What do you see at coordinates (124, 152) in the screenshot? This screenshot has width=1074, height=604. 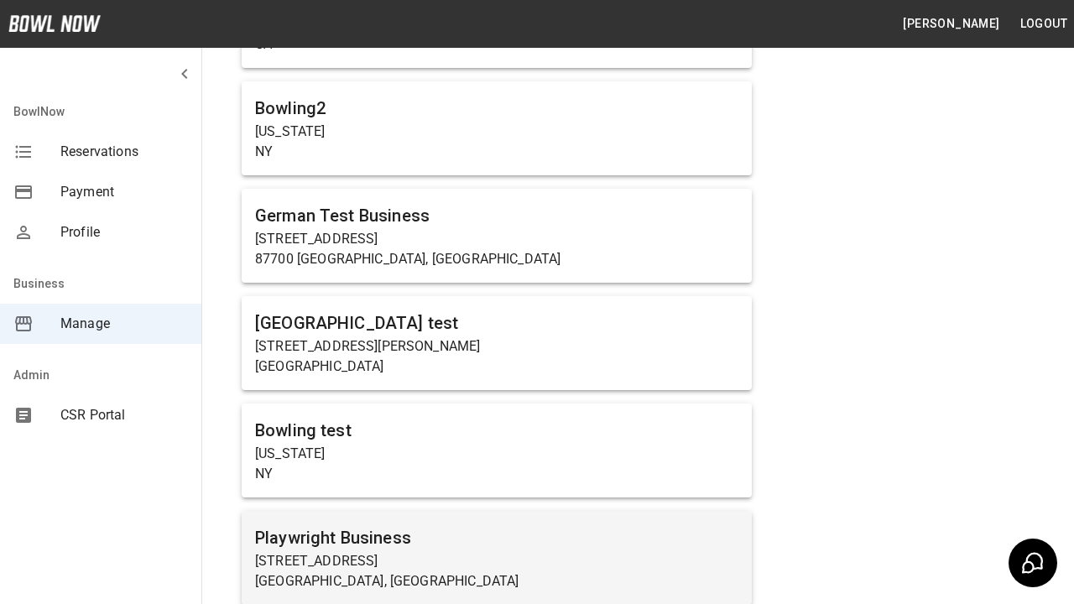 I see `span: Reservations` at bounding box center [124, 152].